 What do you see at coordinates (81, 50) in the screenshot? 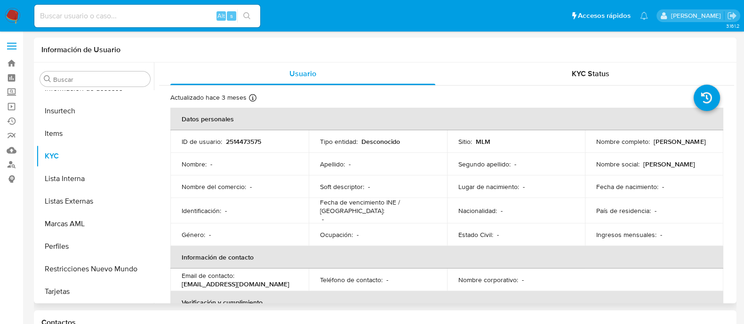
I see `h1: Información de Usuario` at bounding box center [81, 50].